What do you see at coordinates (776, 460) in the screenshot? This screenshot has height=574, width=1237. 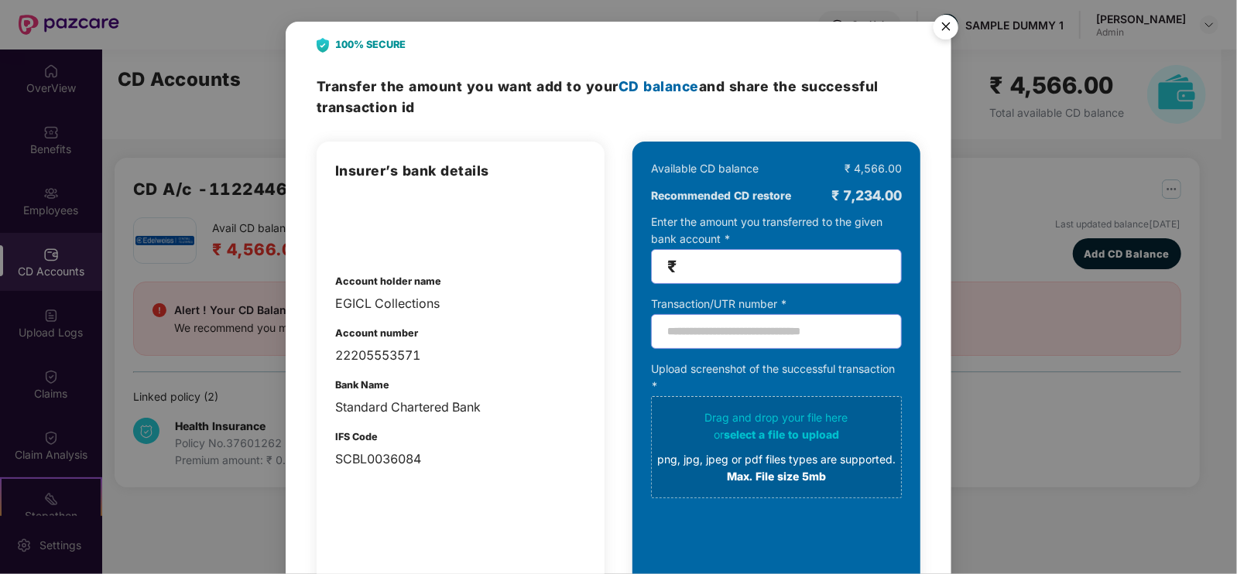 I see `div: png, jpg, jpeg or pdf files types are supported.` at bounding box center [776, 460].